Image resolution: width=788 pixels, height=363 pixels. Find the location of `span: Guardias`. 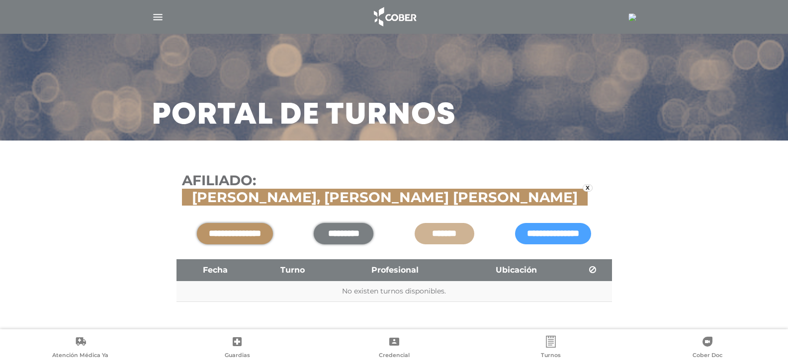

span: Guardias is located at coordinates (237, 356).